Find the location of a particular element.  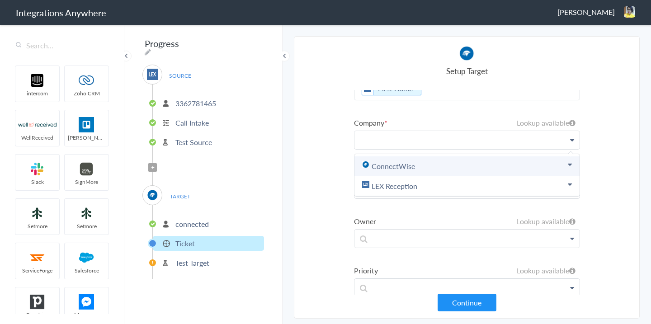

h4: Setup Target is located at coordinates (467, 71).